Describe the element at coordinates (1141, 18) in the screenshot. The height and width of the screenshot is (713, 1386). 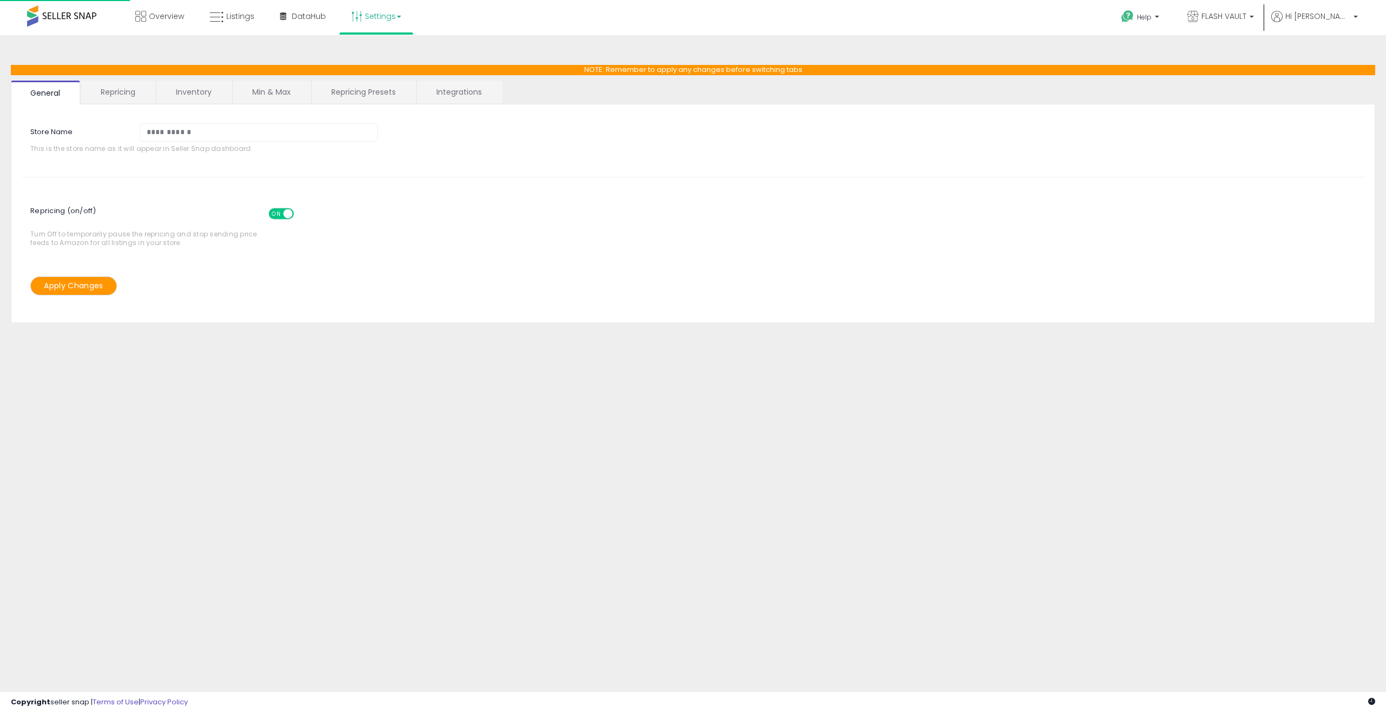
I see `a: Help` at that location.